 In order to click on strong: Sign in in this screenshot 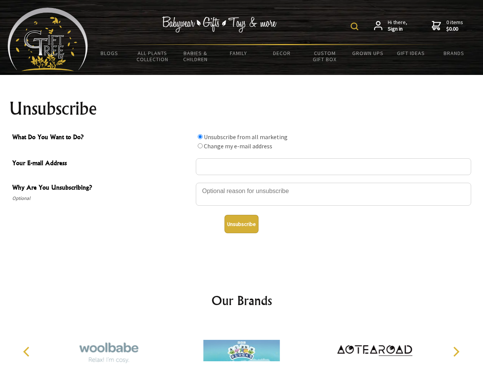, I will do `click(397, 29)`.